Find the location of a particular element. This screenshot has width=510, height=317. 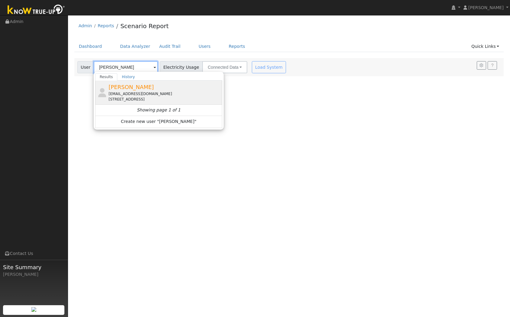

img: Know True-Up is located at coordinates (36, 10).